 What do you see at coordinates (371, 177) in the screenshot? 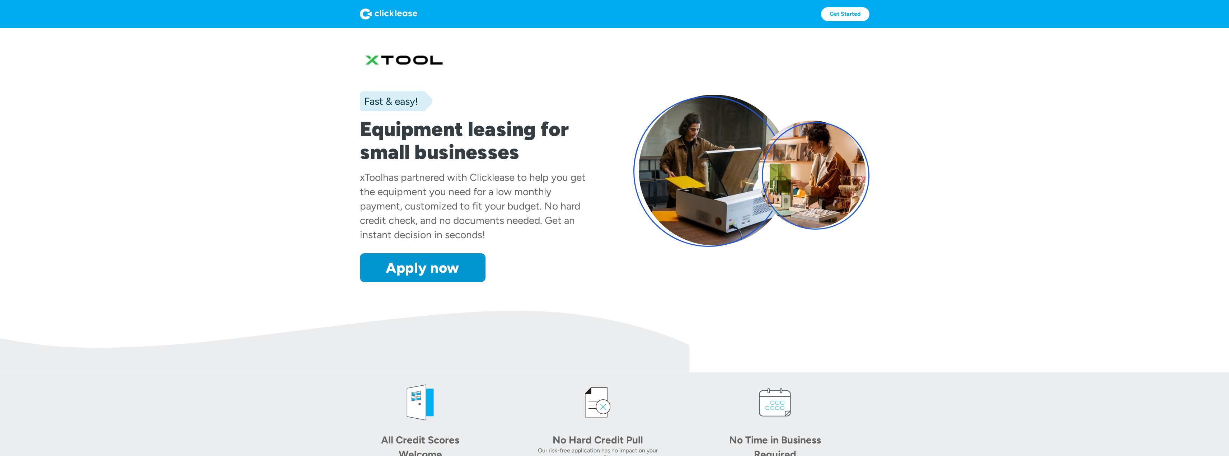
I see `div: xTool` at bounding box center [371, 177].